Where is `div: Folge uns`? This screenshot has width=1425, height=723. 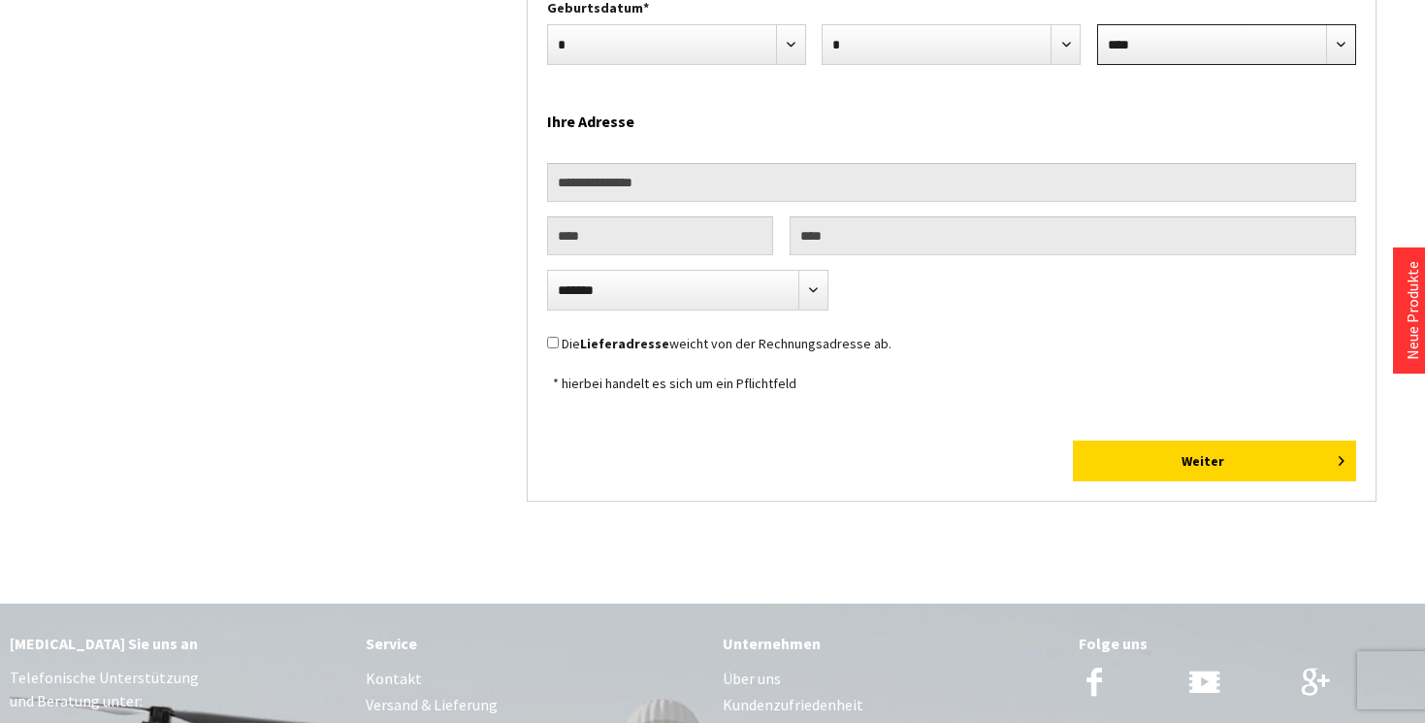 div: Folge uns is located at coordinates (1247, 643).